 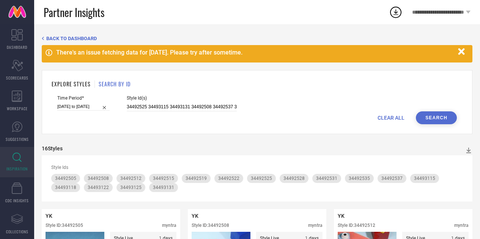 What do you see at coordinates (229, 179) in the screenshot?
I see `span: 34492522` at bounding box center [229, 179].